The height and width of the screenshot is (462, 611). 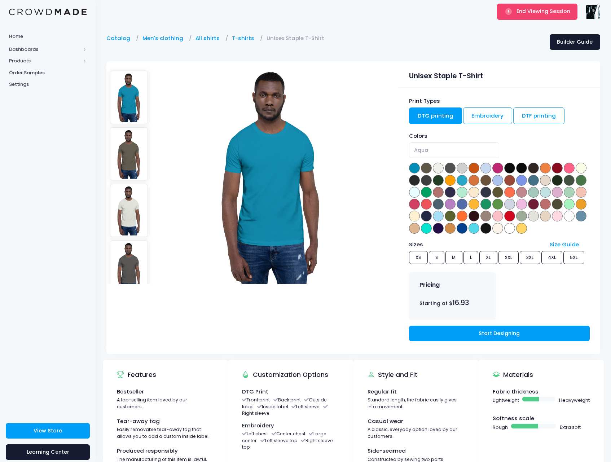 I want to click on div: Materials, so click(x=513, y=375).